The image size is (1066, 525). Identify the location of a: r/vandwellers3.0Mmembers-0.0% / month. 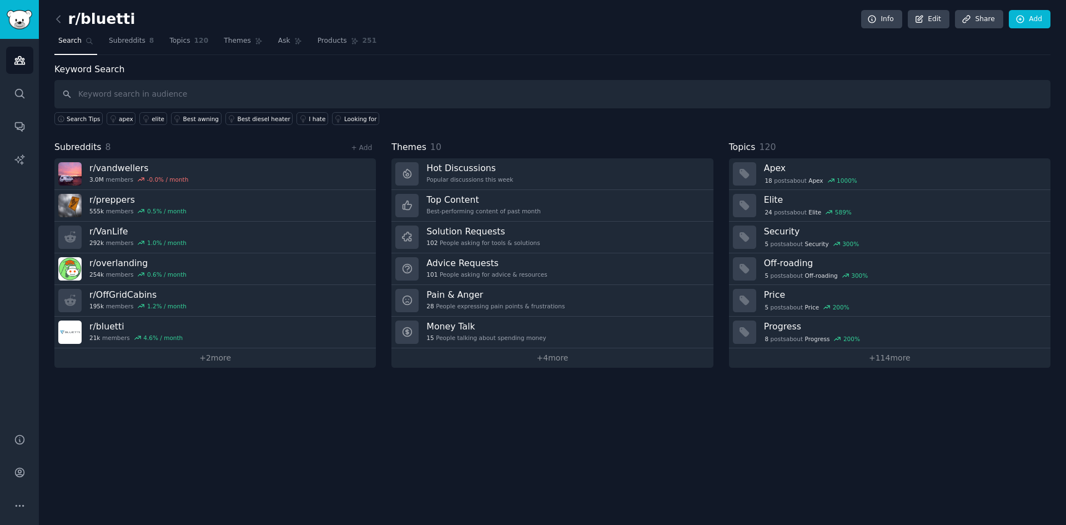
(215, 174).